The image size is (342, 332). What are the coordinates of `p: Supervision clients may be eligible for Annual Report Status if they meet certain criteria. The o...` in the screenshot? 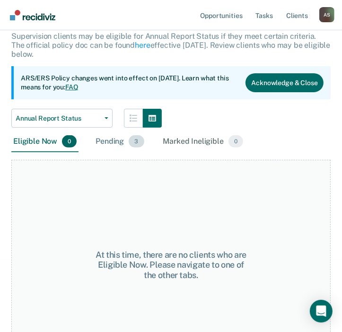 It's located at (171, 45).